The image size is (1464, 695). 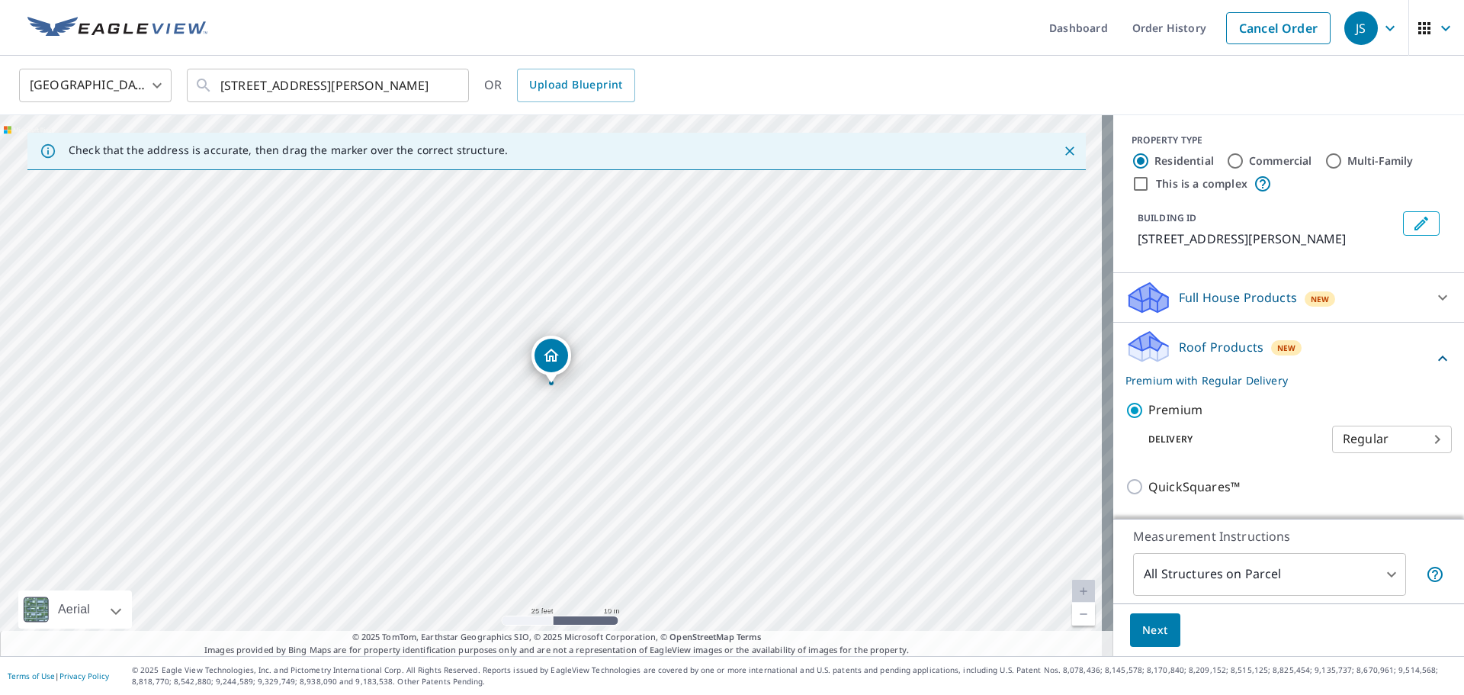 I want to click on button: Edit building 1, so click(x=1421, y=223).